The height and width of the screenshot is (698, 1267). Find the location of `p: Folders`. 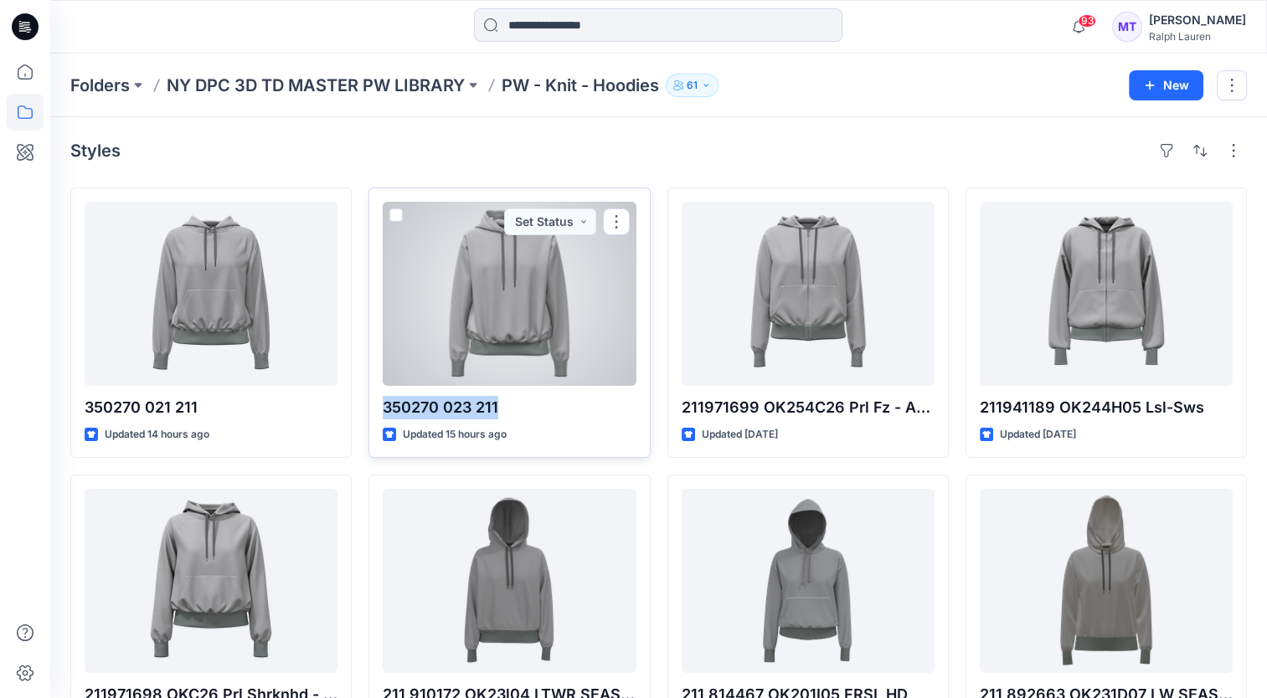

p: Folders is located at coordinates (100, 85).